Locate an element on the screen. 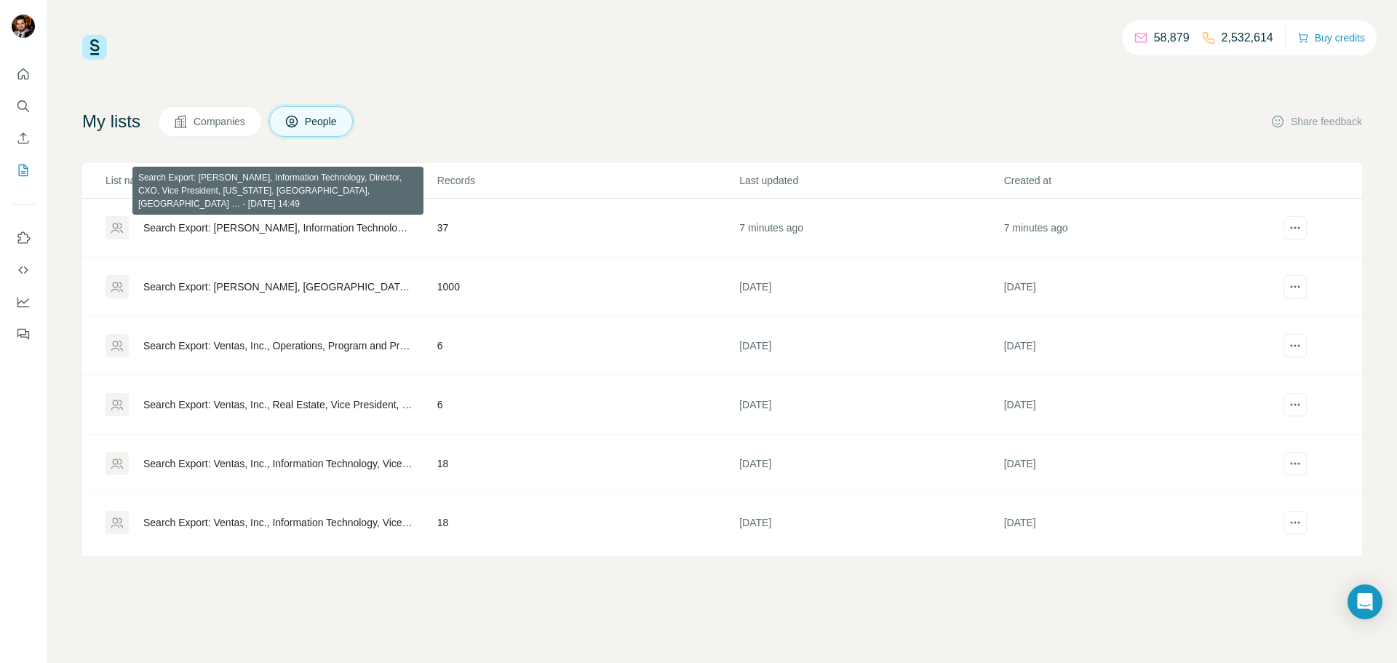  p: List name is located at coordinates (271, 180).